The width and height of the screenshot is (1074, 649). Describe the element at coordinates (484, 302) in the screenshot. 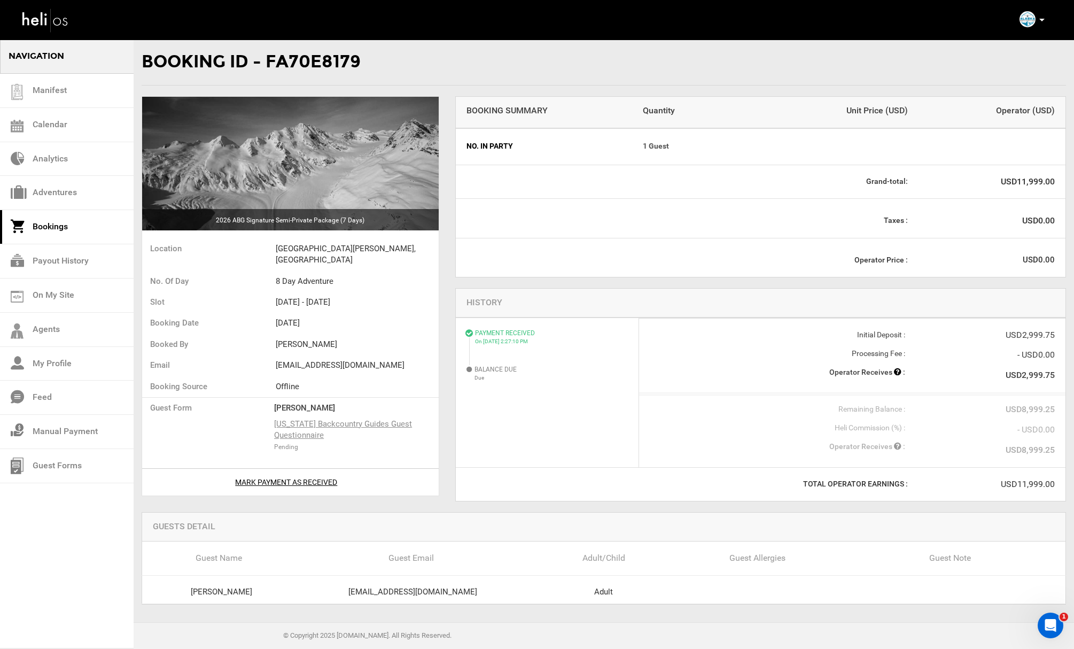

I see `span: History` at that location.